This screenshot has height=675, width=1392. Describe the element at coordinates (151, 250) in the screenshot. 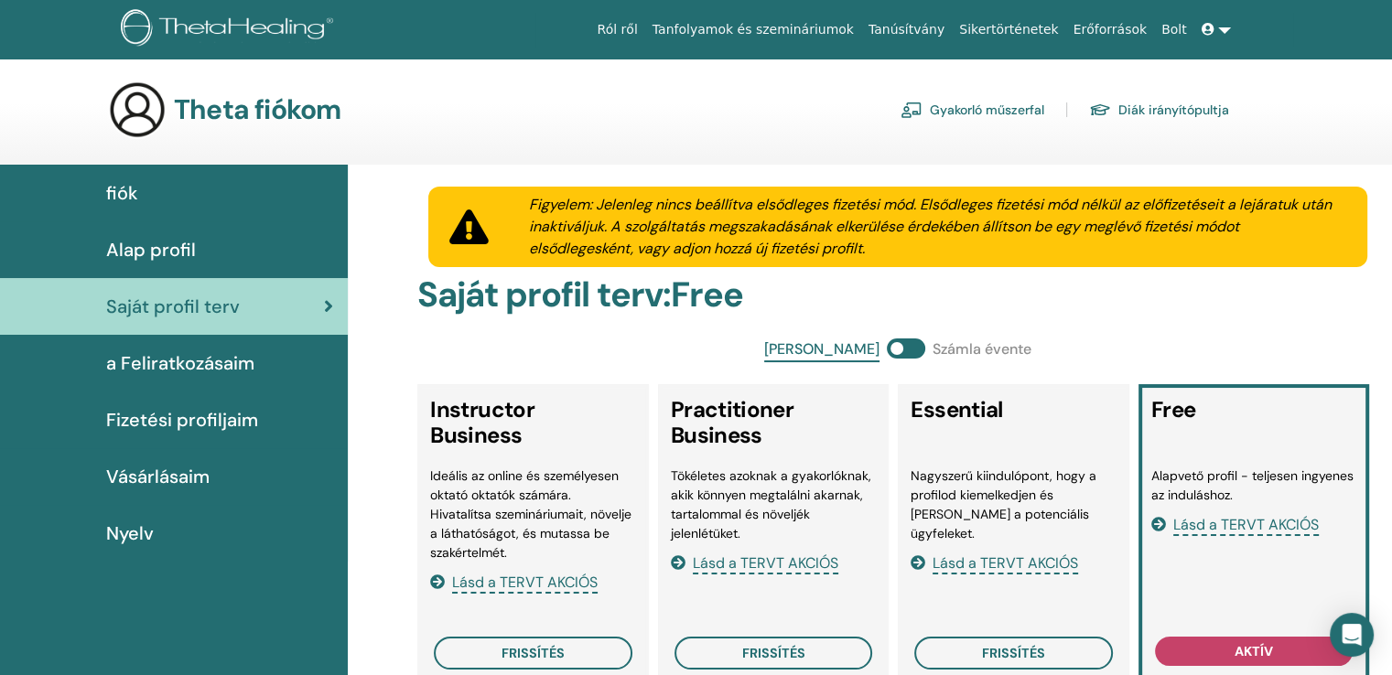

I see `span: Alap profil` at that location.